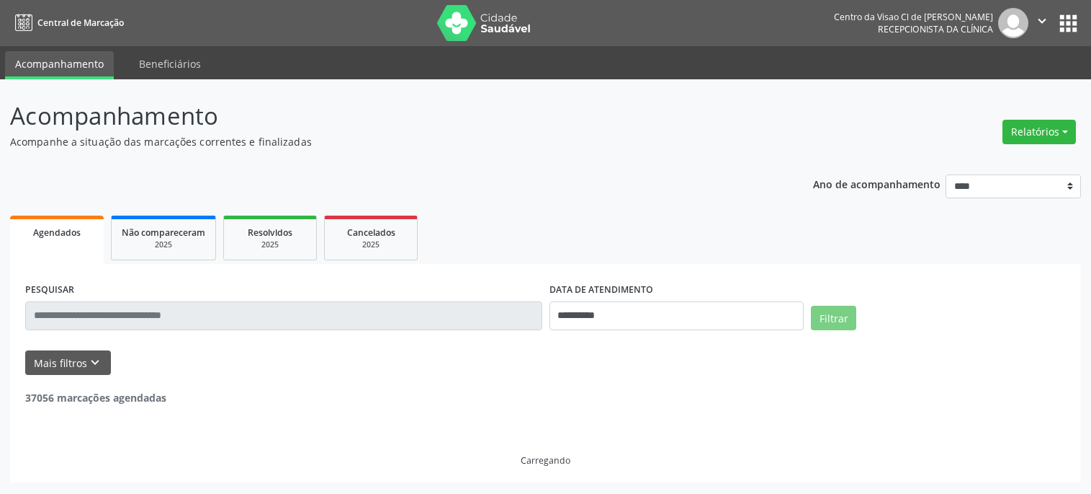 This screenshot has width=1091, height=494. What do you see at coordinates (270, 232) in the screenshot?
I see `span: Resolvidos` at bounding box center [270, 232].